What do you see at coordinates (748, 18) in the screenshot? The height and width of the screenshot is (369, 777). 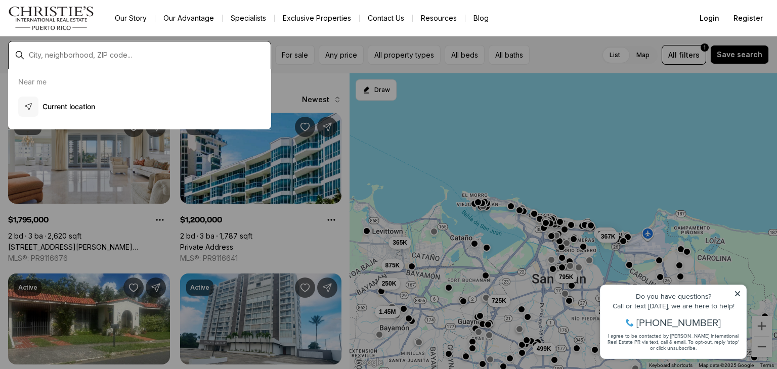 I see `button: Register` at bounding box center [748, 18].